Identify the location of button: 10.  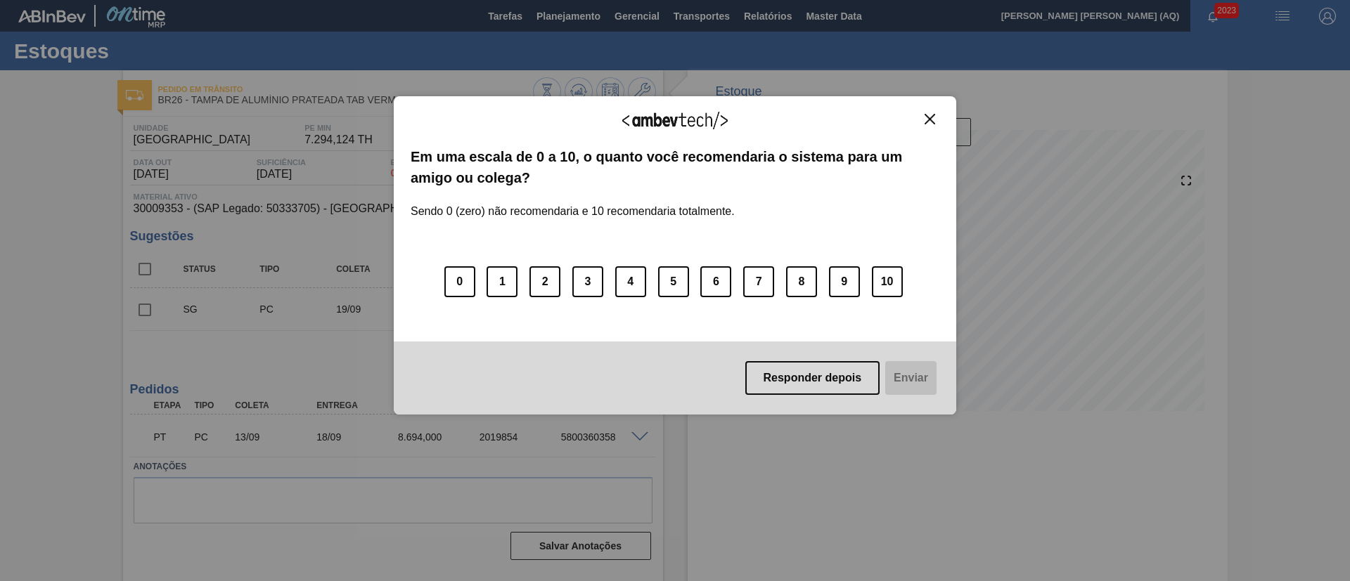
(887, 282).